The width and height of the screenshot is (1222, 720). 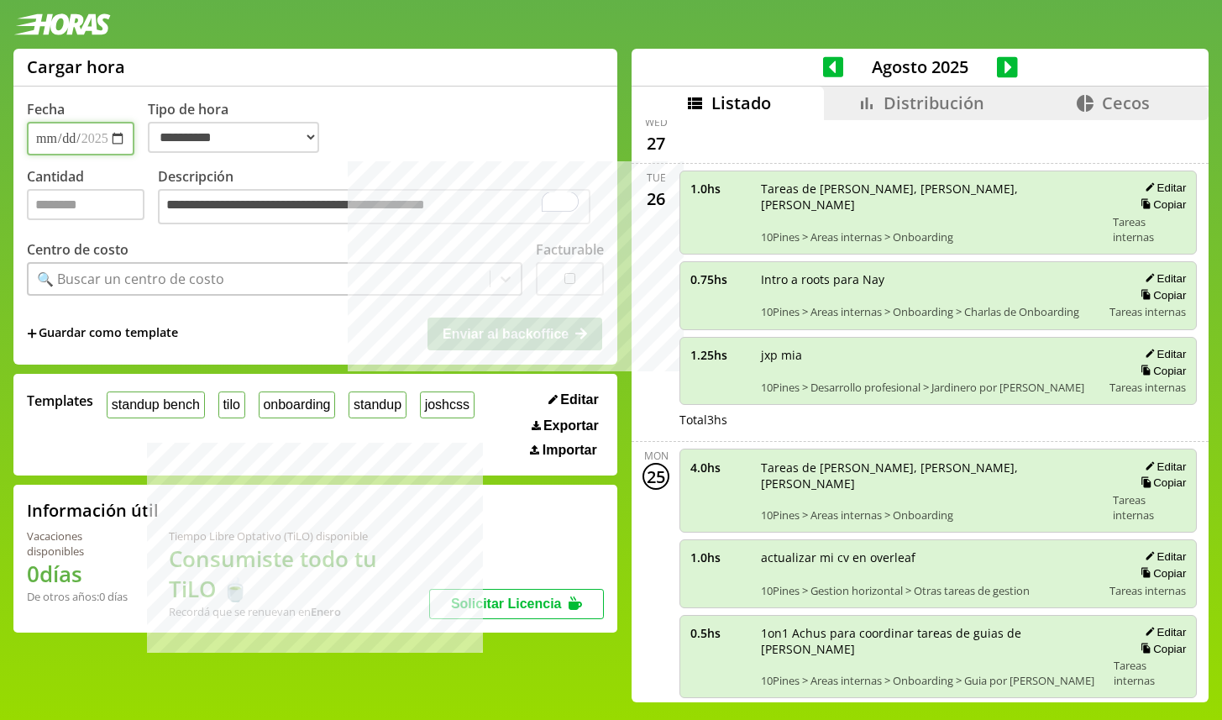 I want to click on div: 25, so click(x=656, y=476).